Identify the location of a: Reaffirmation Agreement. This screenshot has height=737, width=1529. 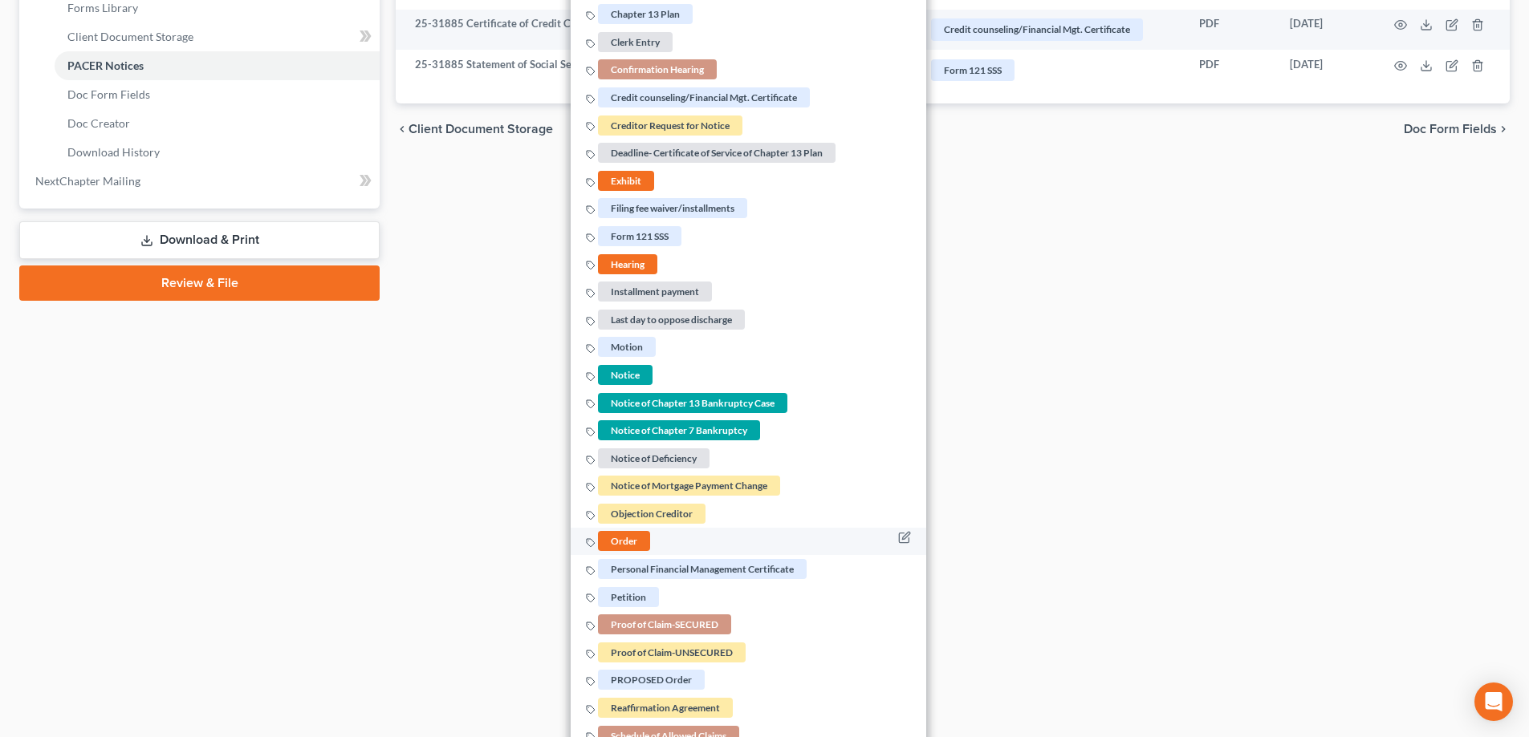
(660, 707).